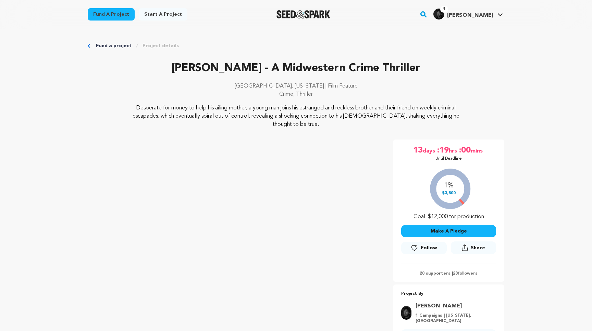  Describe the element at coordinates (303, 14) in the screenshot. I see `img: Seed&Spark Logo Dark Mode` at that location.